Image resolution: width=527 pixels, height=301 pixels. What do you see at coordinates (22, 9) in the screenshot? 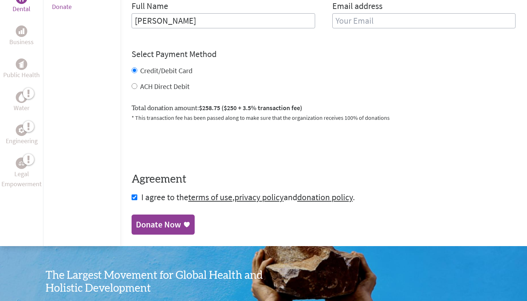
I see `p: Dental` at bounding box center [22, 9].